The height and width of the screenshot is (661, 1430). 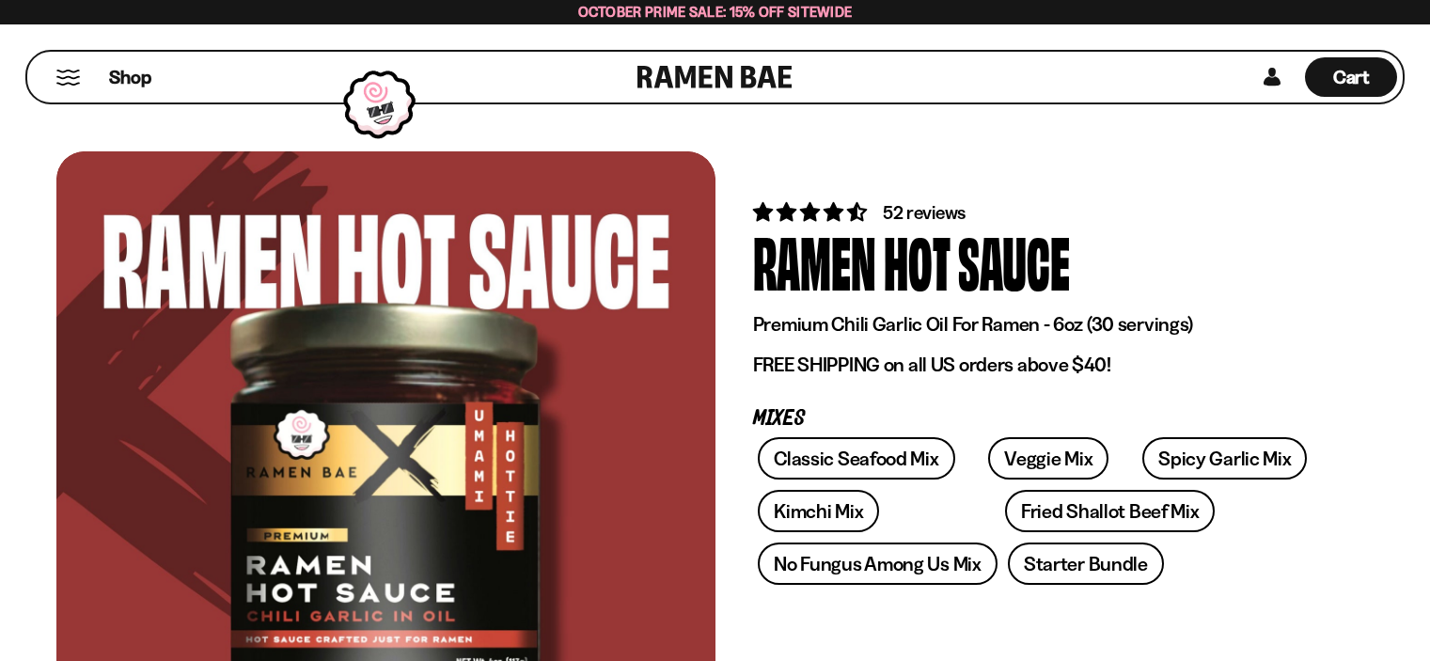 What do you see at coordinates (1045, 365) in the screenshot?
I see `p: FREE SHIPPING on all US orders above $40!` at bounding box center [1045, 365].